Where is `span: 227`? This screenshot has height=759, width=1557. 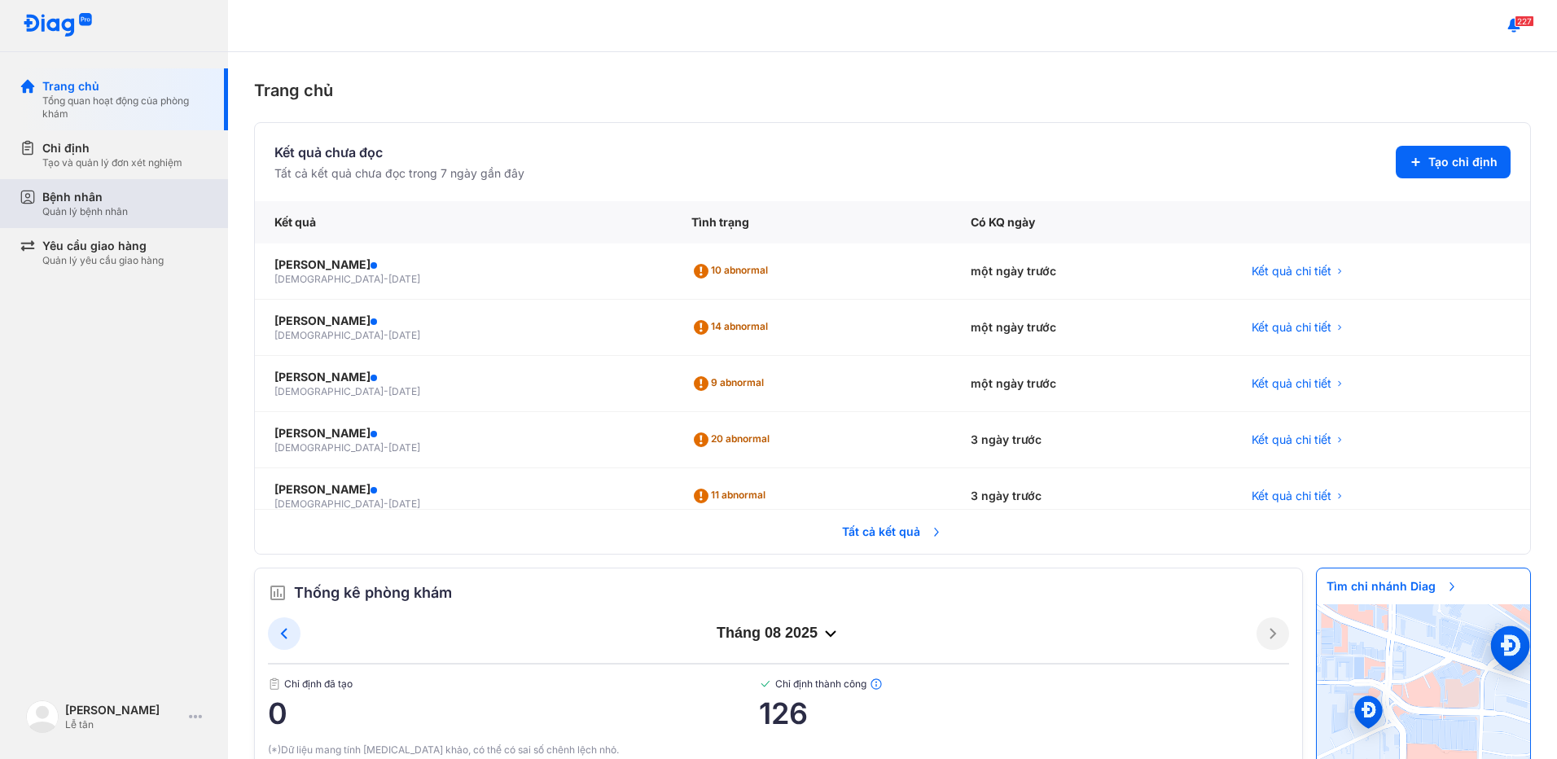
span: 227 is located at coordinates (1524, 21).